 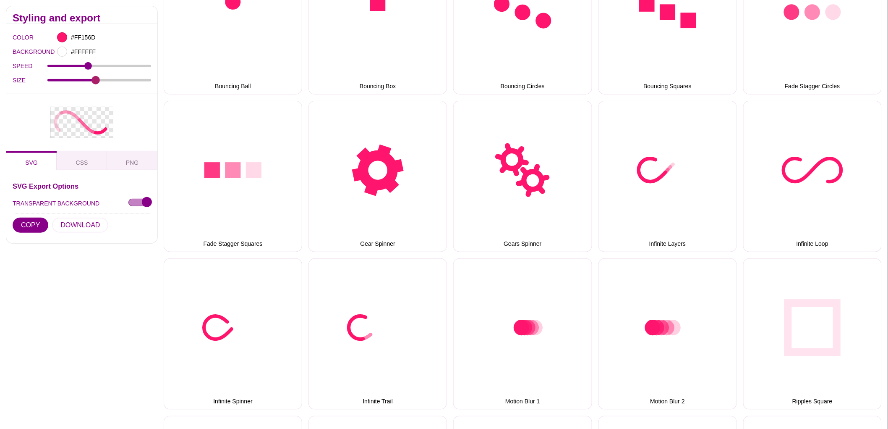 What do you see at coordinates (813, 334) in the screenshot?
I see `button: Ripples Square` at bounding box center [813, 334].